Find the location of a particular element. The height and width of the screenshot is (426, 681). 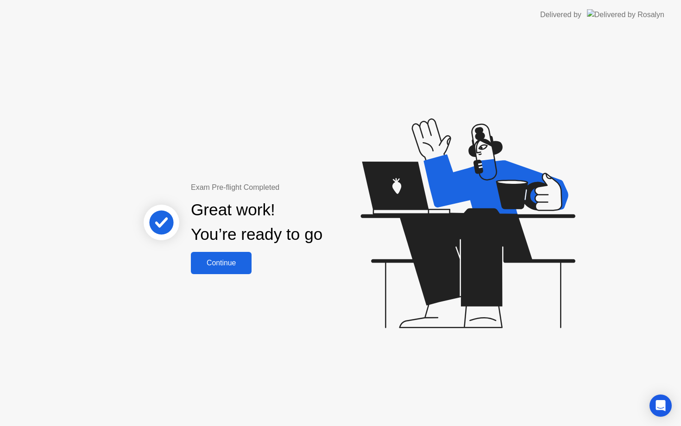

div: Delivered by is located at coordinates (560, 15).